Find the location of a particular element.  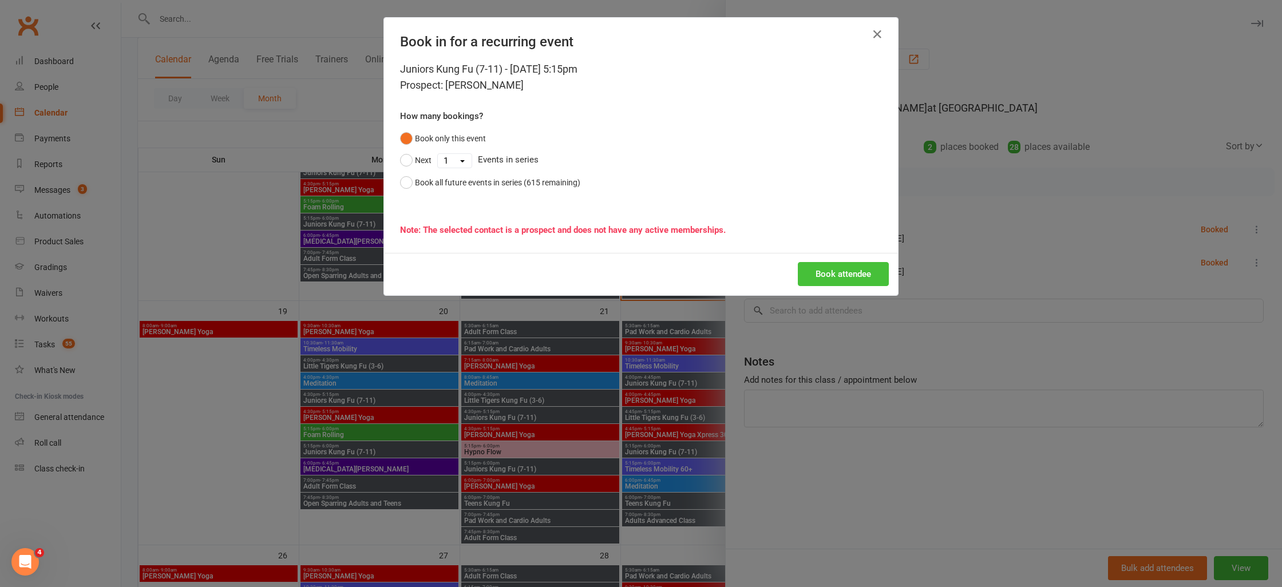

button: Next is located at coordinates (416, 160).